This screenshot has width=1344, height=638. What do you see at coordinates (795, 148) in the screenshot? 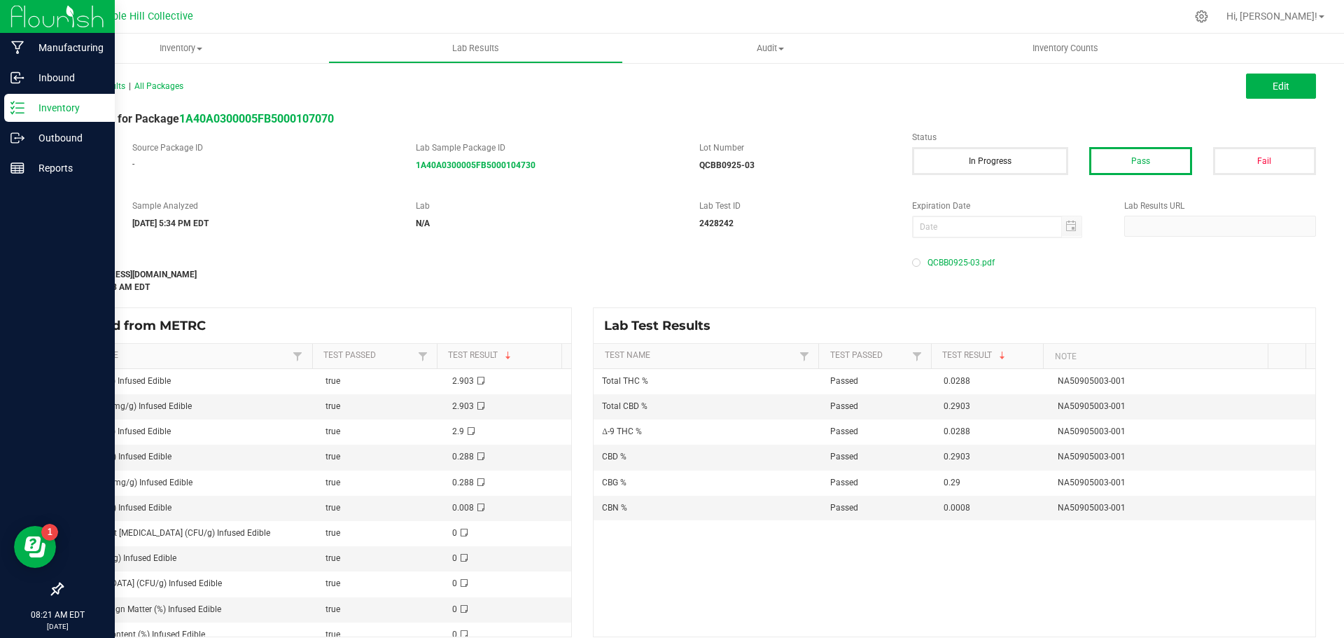
I see `label: Lot Number` at bounding box center [795, 148].